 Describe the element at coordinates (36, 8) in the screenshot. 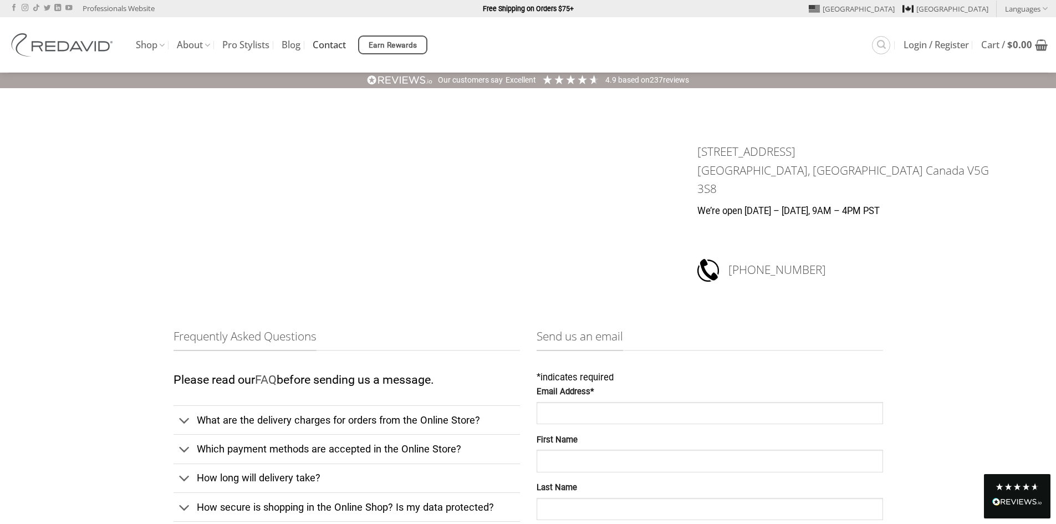

I see `a: Follow on TikTok` at that location.